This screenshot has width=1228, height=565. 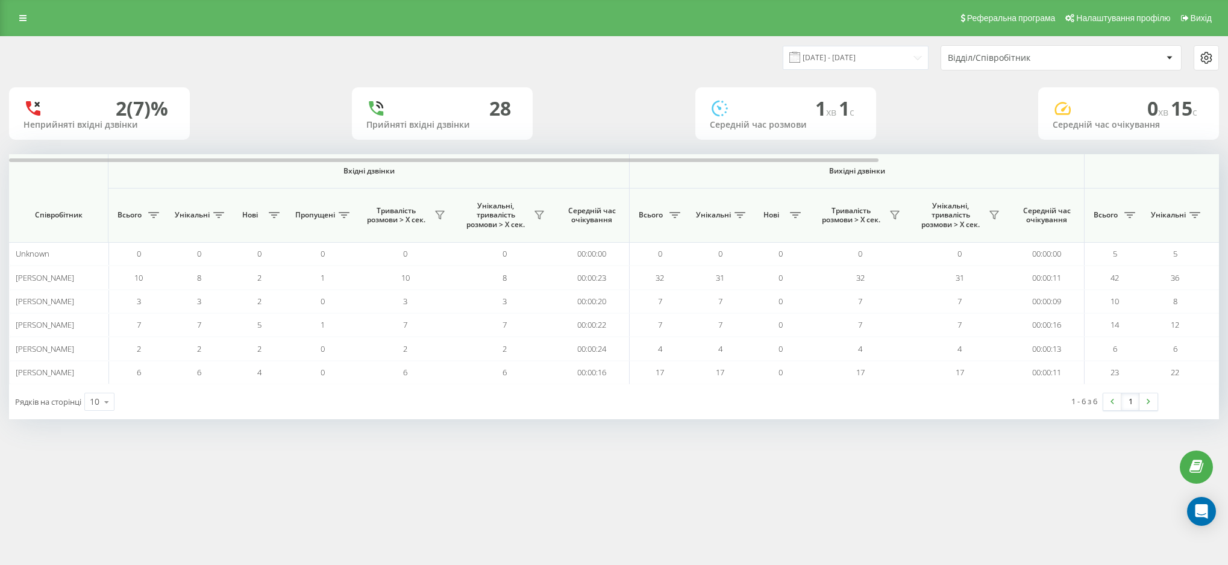 I want to click on span: 22, so click(x=1175, y=372).